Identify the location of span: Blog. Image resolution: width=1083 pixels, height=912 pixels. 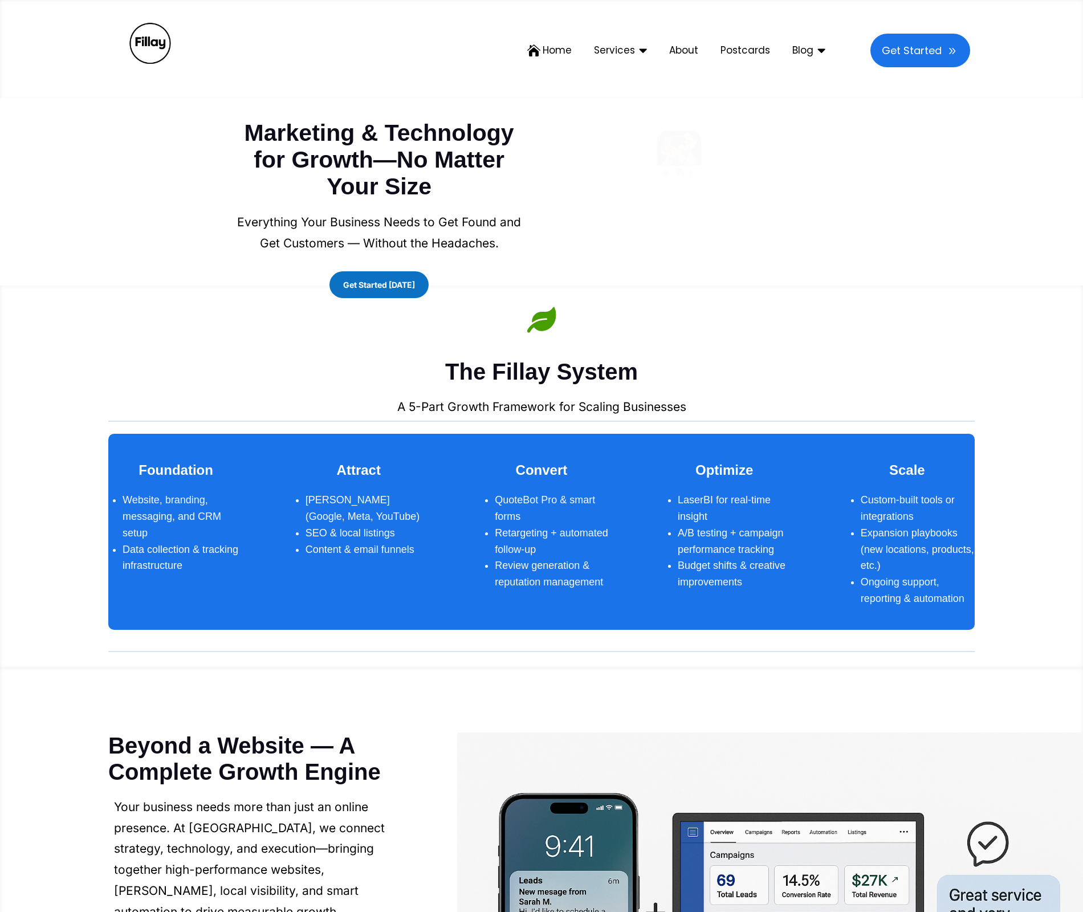
(802, 50).